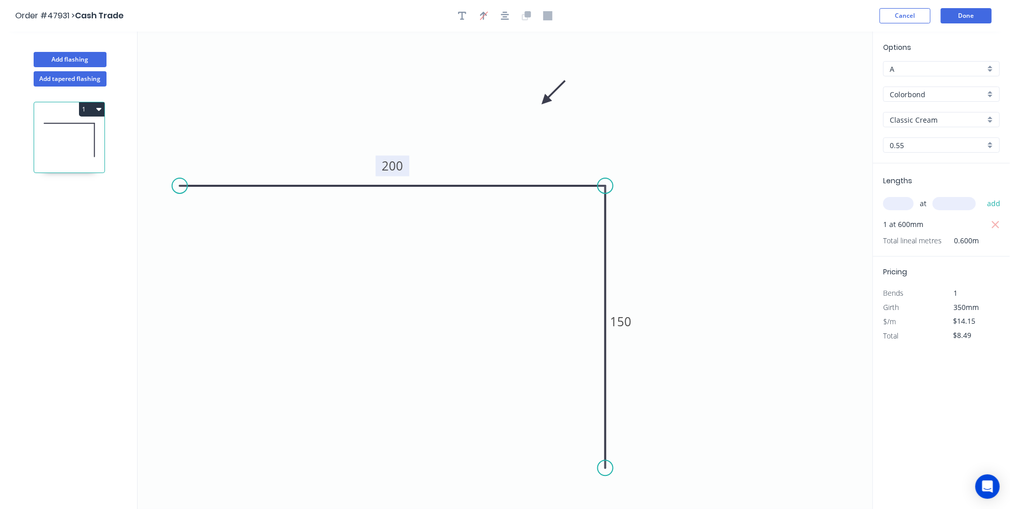  I want to click on span: 1 at 600mm, so click(903, 225).